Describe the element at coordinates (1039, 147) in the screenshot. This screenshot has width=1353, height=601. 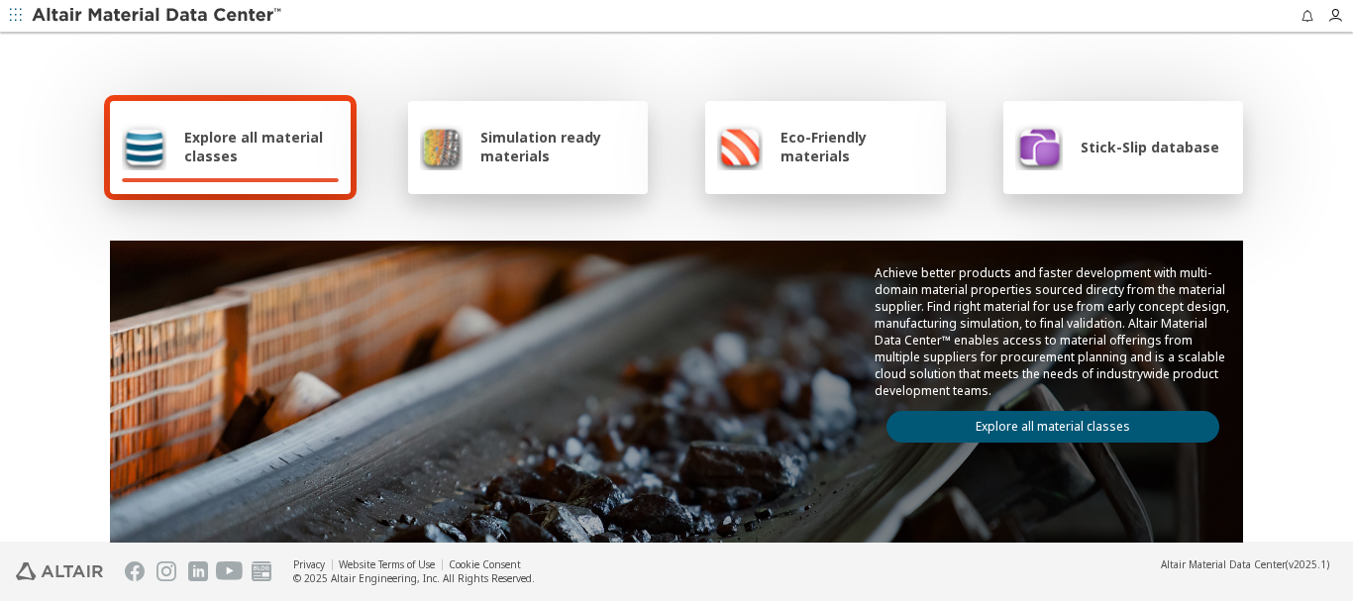
I see `img: Stick-Slip database` at that location.